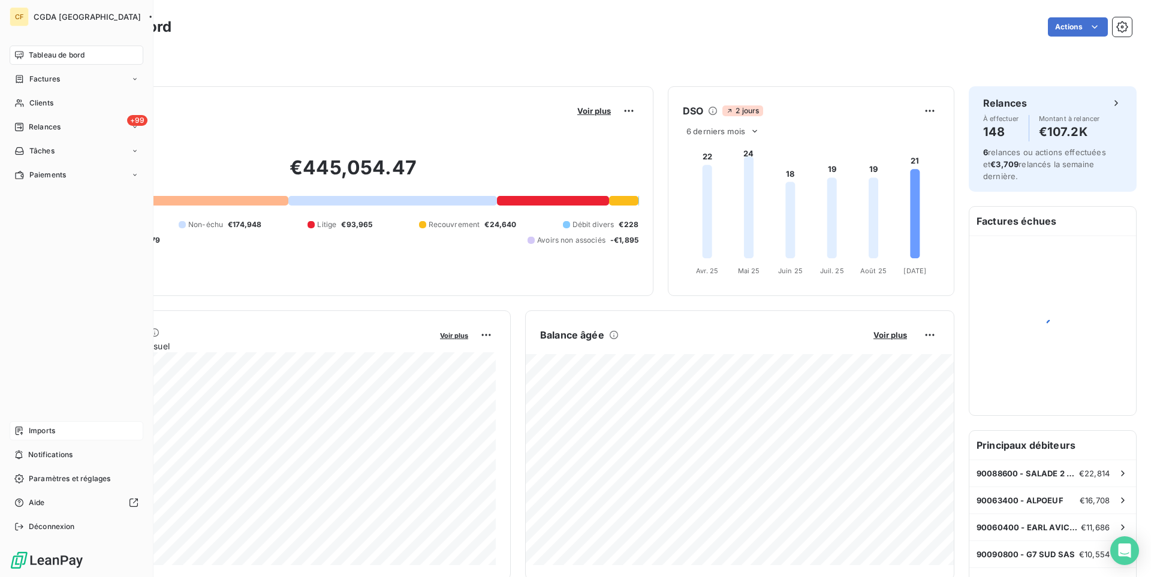  Describe the element at coordinates (628, 225) in the screenshot. I see `span: €228` at that location.